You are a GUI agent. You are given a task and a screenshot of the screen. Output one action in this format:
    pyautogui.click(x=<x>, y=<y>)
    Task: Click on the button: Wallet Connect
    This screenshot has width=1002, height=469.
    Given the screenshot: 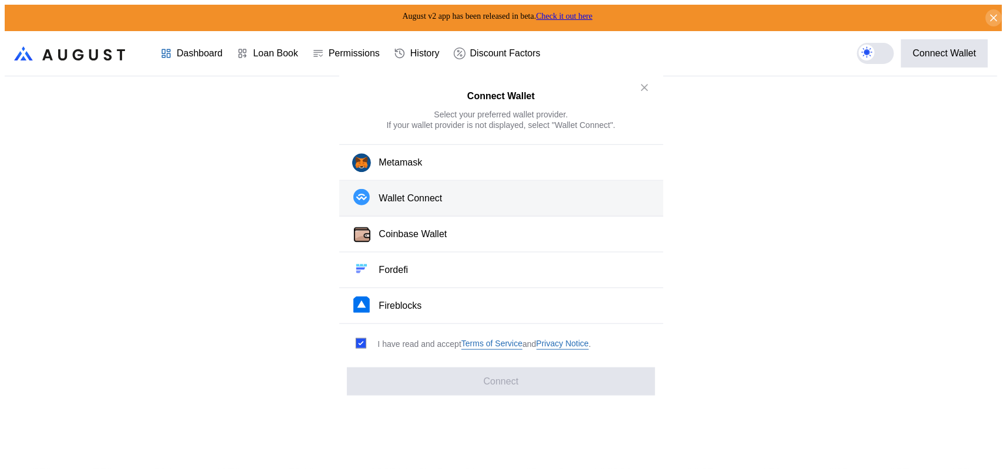 What is the action you would take?
    pyautogui.click(x=501, y=198)
    